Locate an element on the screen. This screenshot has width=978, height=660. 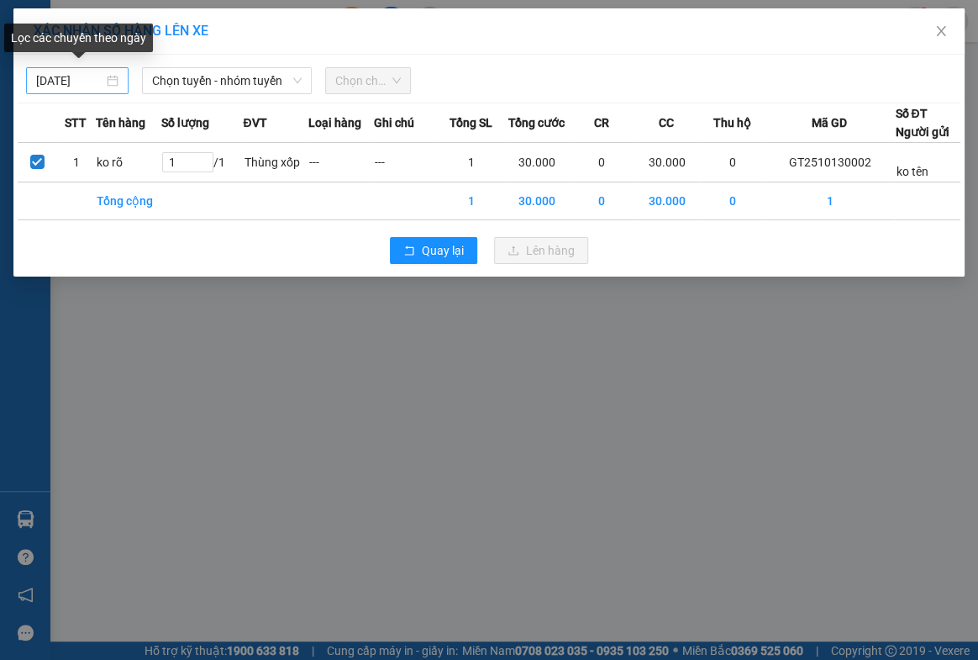
td: Tổng cộng is located at coordinates (129, 201).